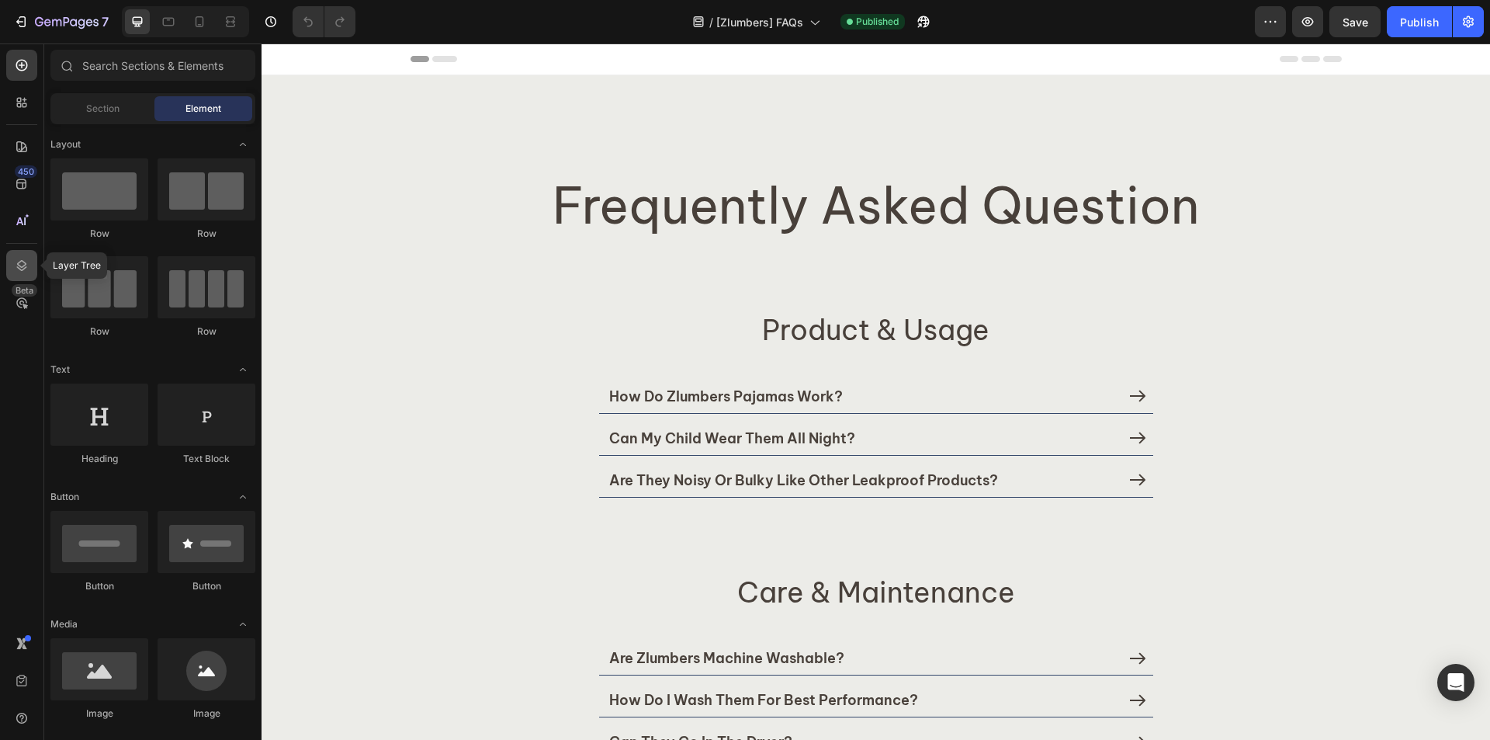  Describe the element at coordinates (470, 394) in the screenshot. I see `p: can my child wear them all night?` at that location.